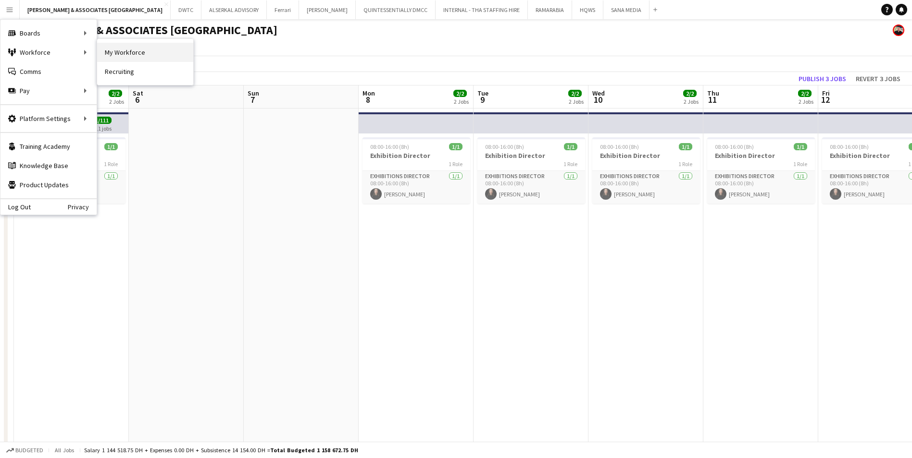 The image size is (912, 458). I want to click on div: Pay, so click(49, 91).